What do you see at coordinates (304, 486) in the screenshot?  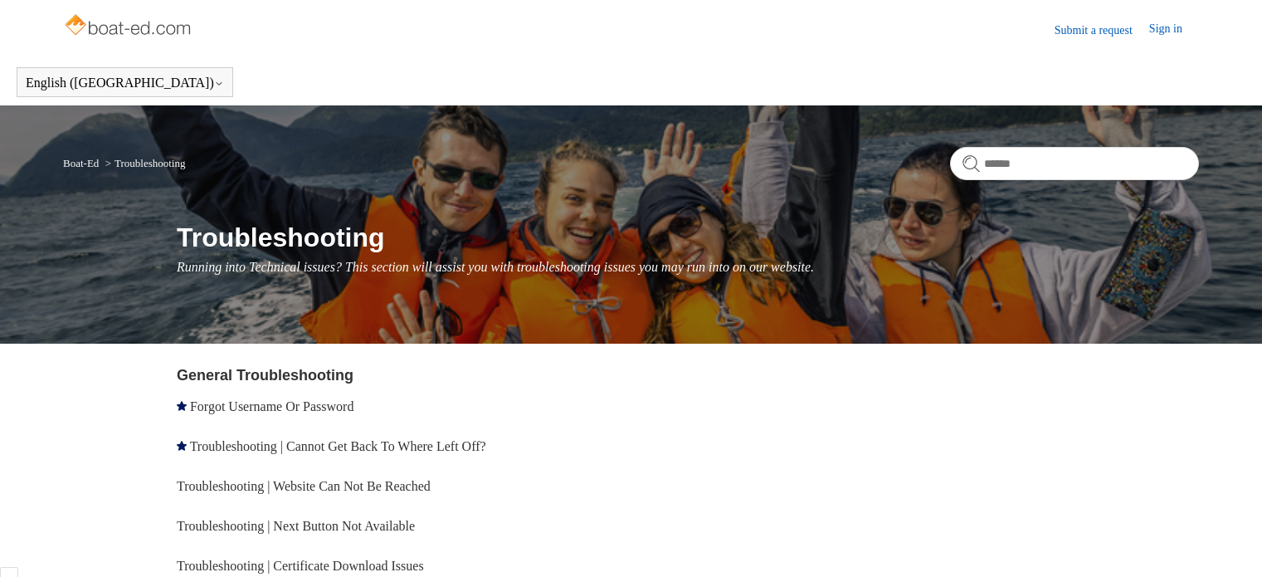 I see `a: Troubleshooting | Website Can Not Be Reached` at bounding box center [304, 486].